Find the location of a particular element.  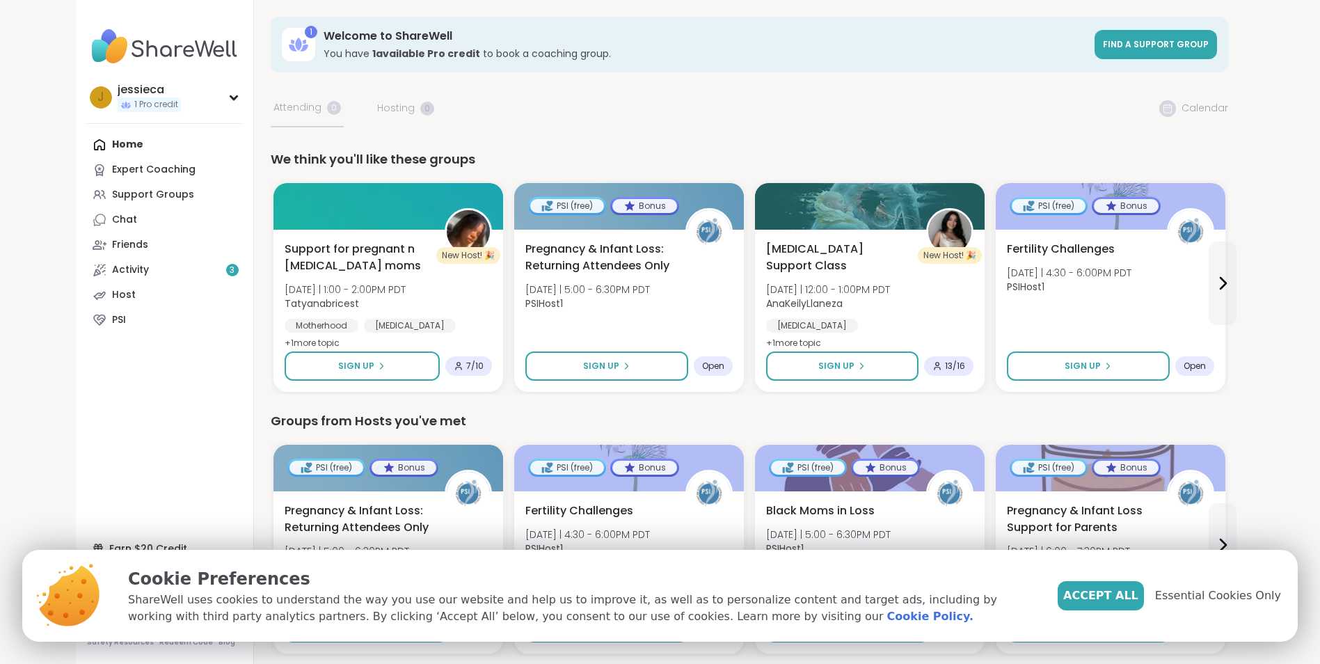

a: Chat is located at coordinates (164, 220).